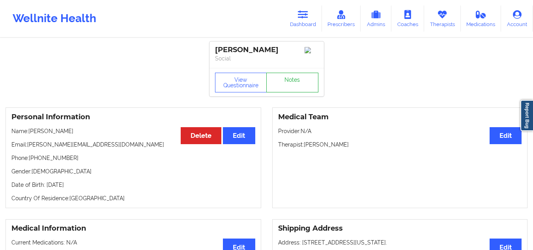 The height and width of the screenshot is (250, 533). Describe the element at coordinates (517, 19) in the screenshot. I see `a: Account` at that location.